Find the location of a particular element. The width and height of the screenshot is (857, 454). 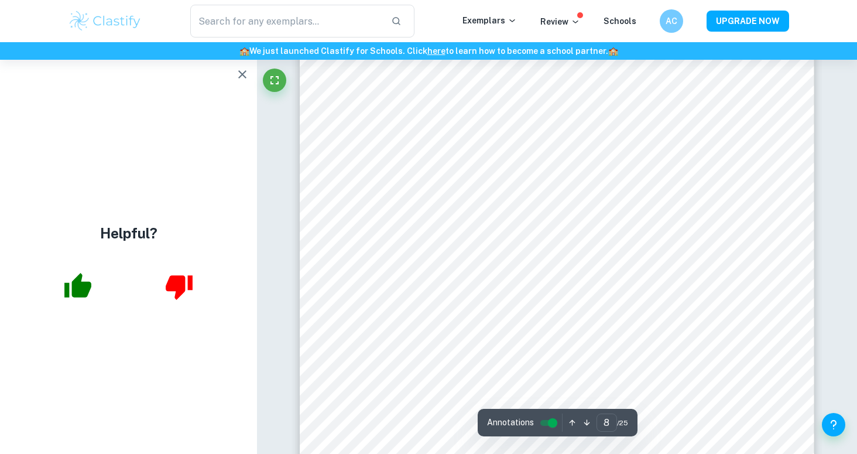

input: Search for any exemplars... is located at coordinates (286, 21).